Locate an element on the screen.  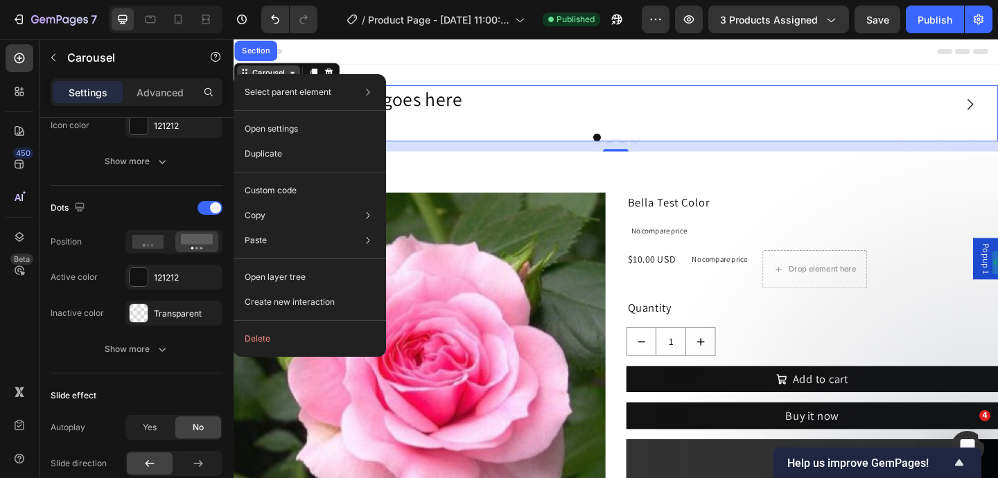
div: Add to cart is located at coordinates (637, 370).